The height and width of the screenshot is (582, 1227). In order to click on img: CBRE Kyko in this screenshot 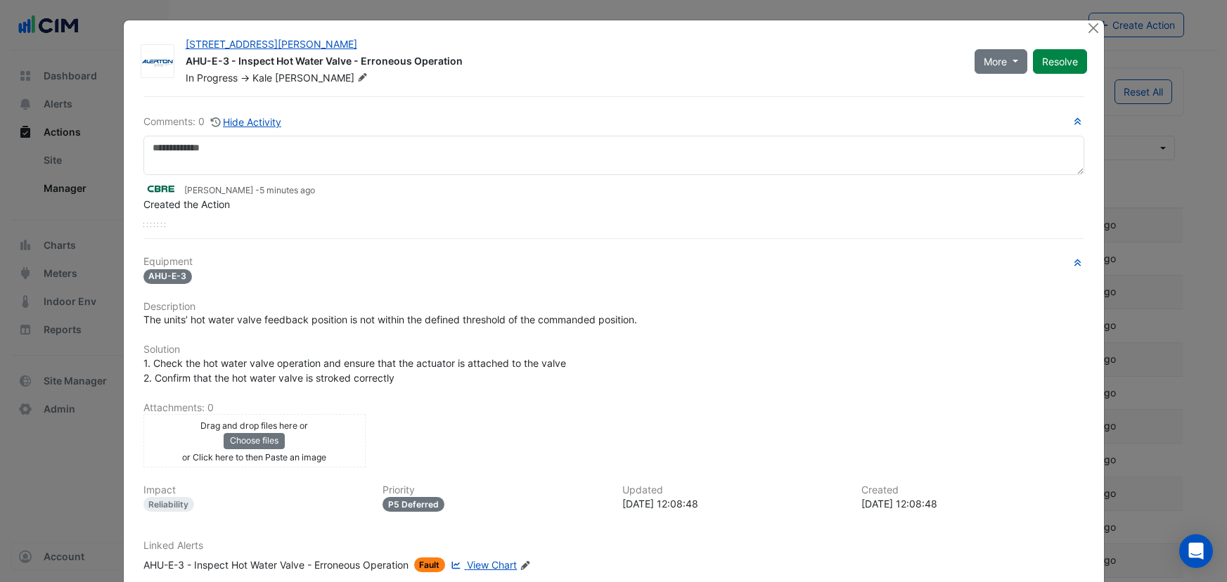, I will do `click(161, 189)`.